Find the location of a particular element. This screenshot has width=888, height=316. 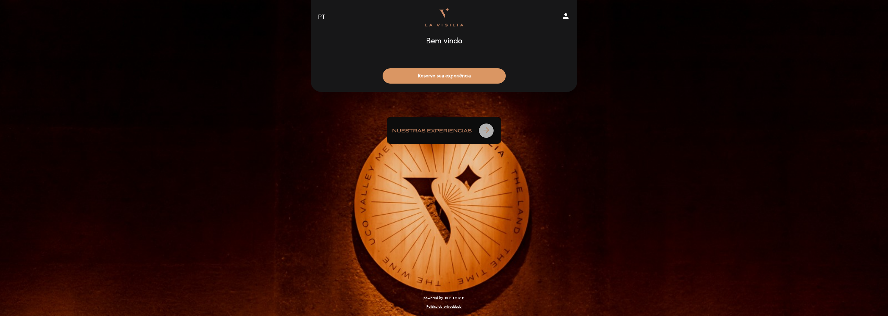

a: Política de privacidade is located at coordinates (444, 307).